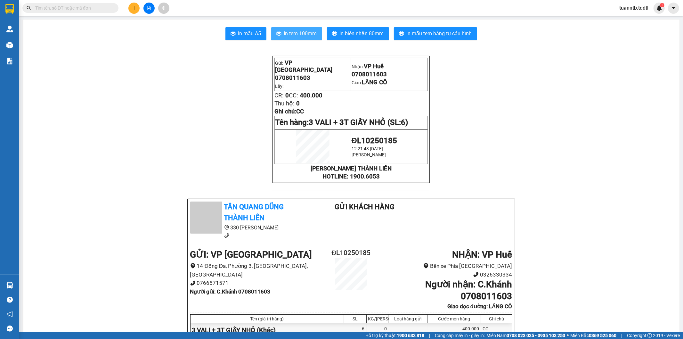 The width and height of the screenshot is (683, 339). Describe the element at coordinates (355, 319) in the screenshot. I see `div: SL` at that location.